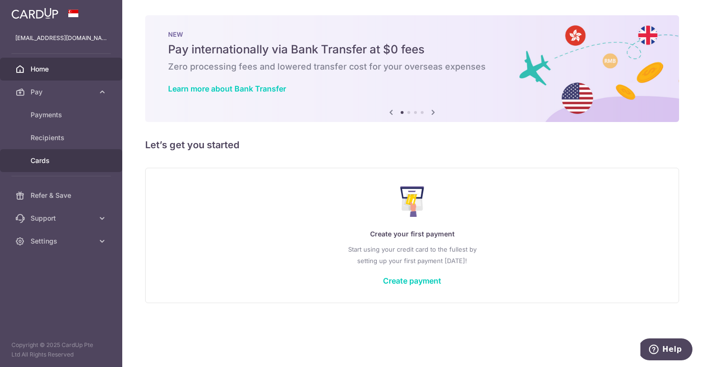 The image size is (702, 367). What do you see at coordinates (62, 241) in the screenshot?
I see `span: Settings` at bounding box center [62, 241].